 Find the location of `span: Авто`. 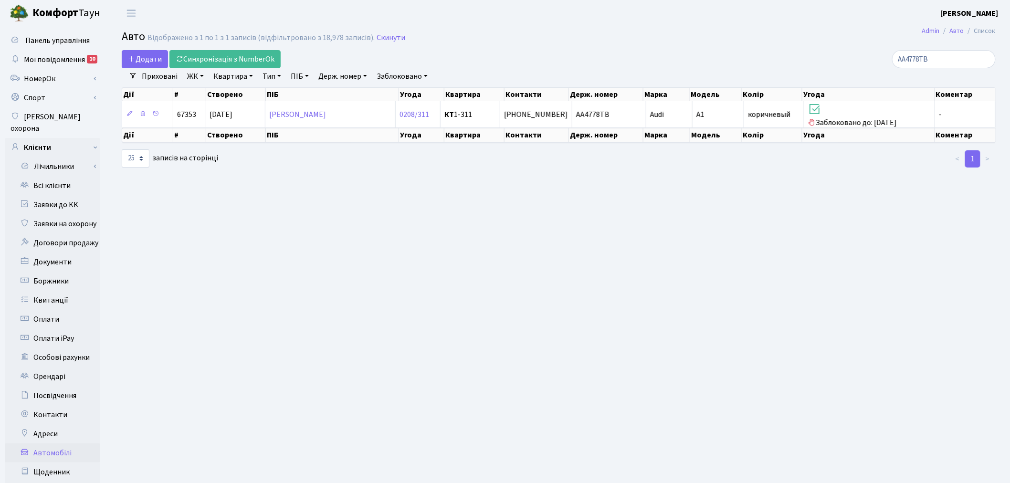

span: Авто is located at coordinates (133, 36).